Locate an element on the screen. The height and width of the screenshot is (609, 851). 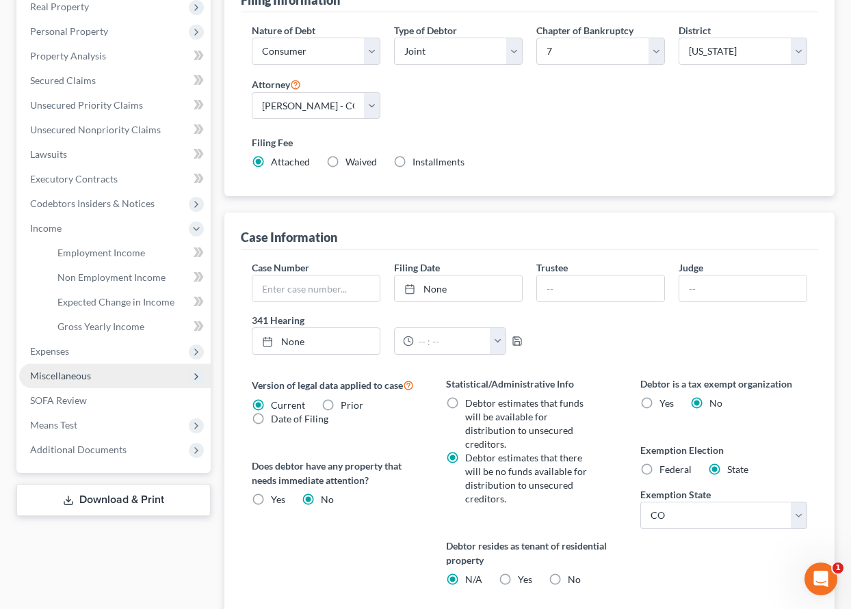
label: Chapter of Bankruptcy is located at coordinates (585, 30).